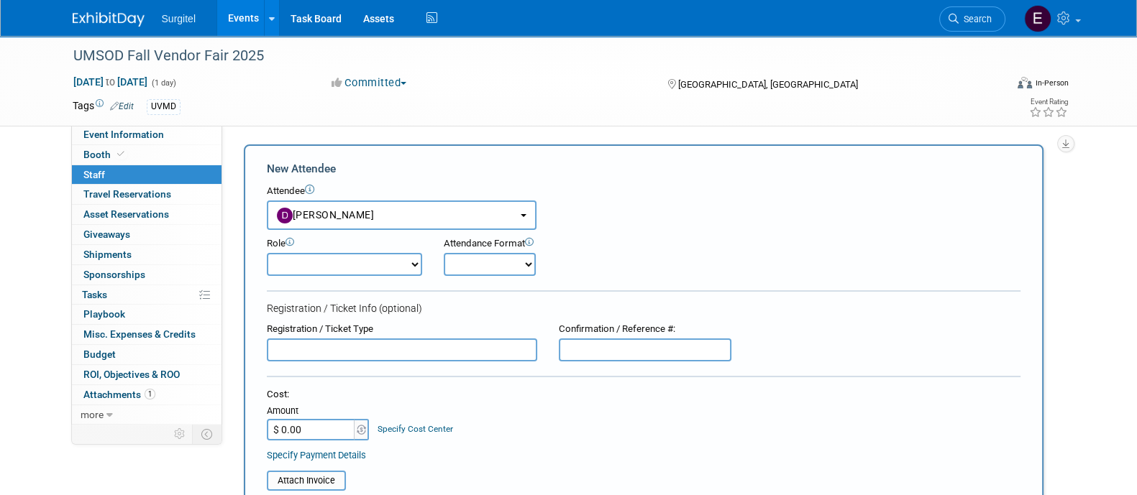 The width and height of the screenshot is (1137, 495). I want to click on span: Shipments, so click(107, 255).